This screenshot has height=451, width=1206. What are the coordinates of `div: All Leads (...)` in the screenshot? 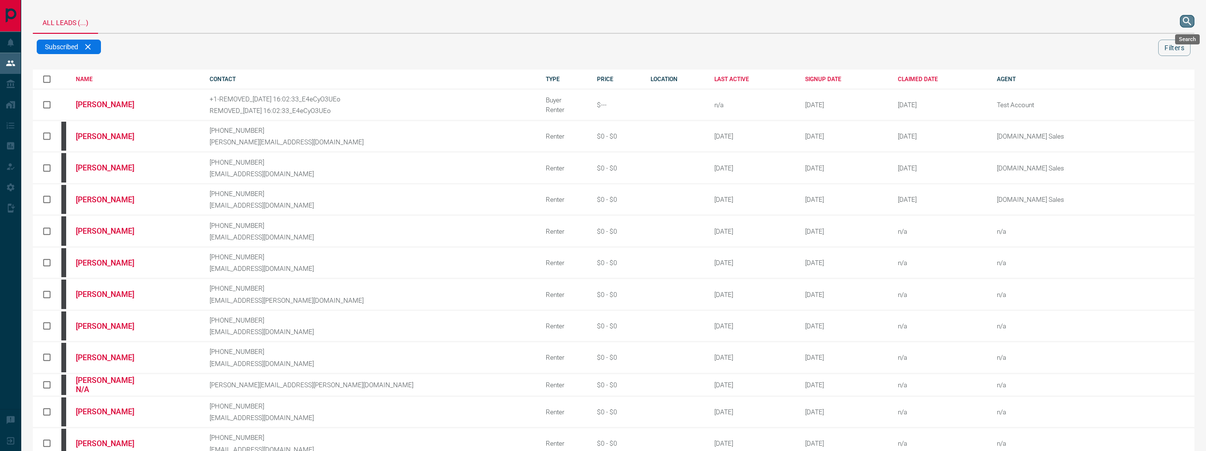 It's located at (65, 22).